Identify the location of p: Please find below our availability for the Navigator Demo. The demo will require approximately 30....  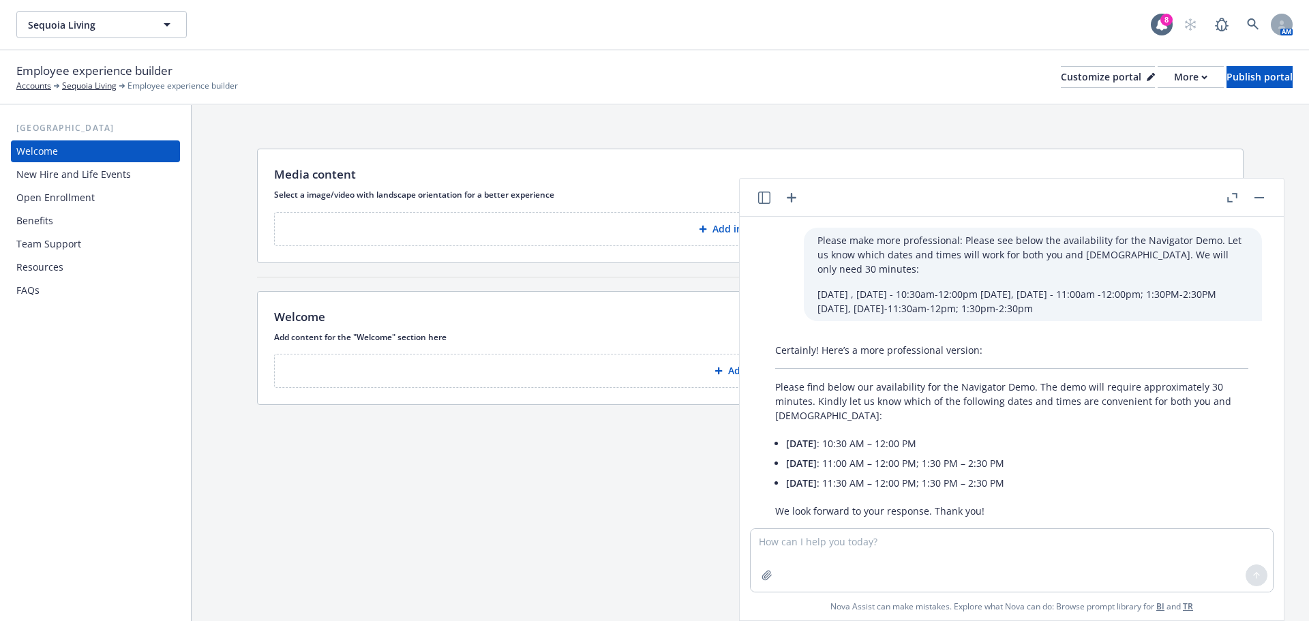
(1012, 401).